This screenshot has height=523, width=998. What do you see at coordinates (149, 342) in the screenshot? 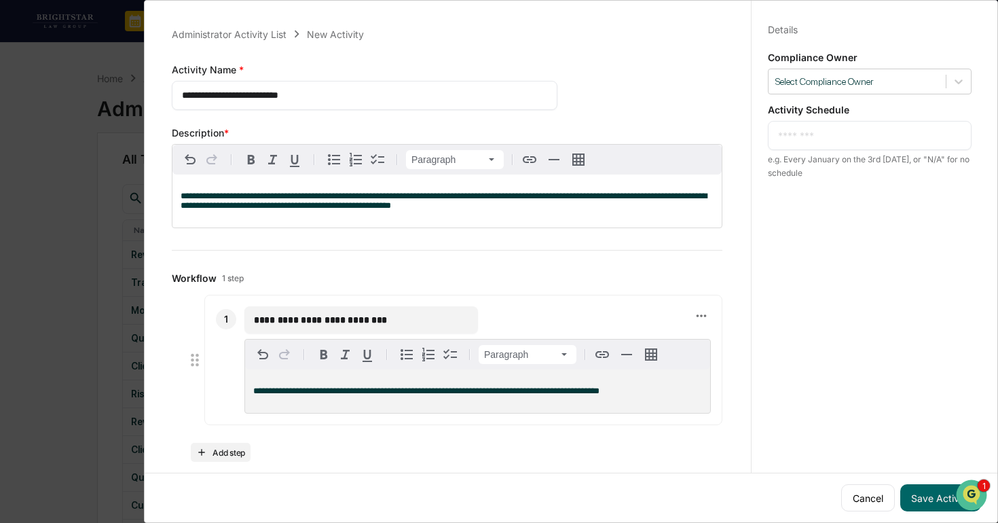
I see `span: Pylon` at bounding box center [149, 342].